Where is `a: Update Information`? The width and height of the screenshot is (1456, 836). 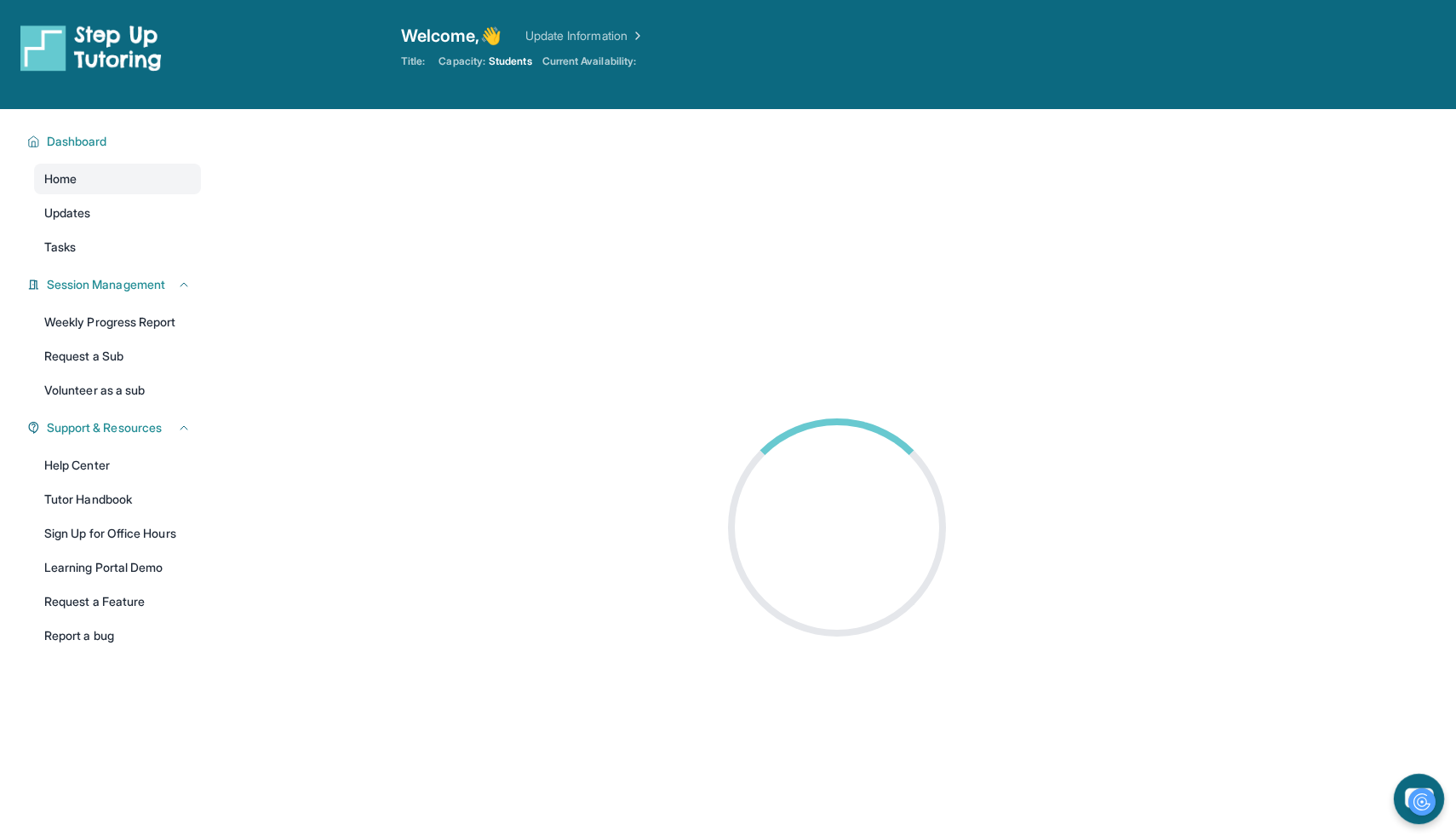
a: Update Information is located at coordinates (585, 36).